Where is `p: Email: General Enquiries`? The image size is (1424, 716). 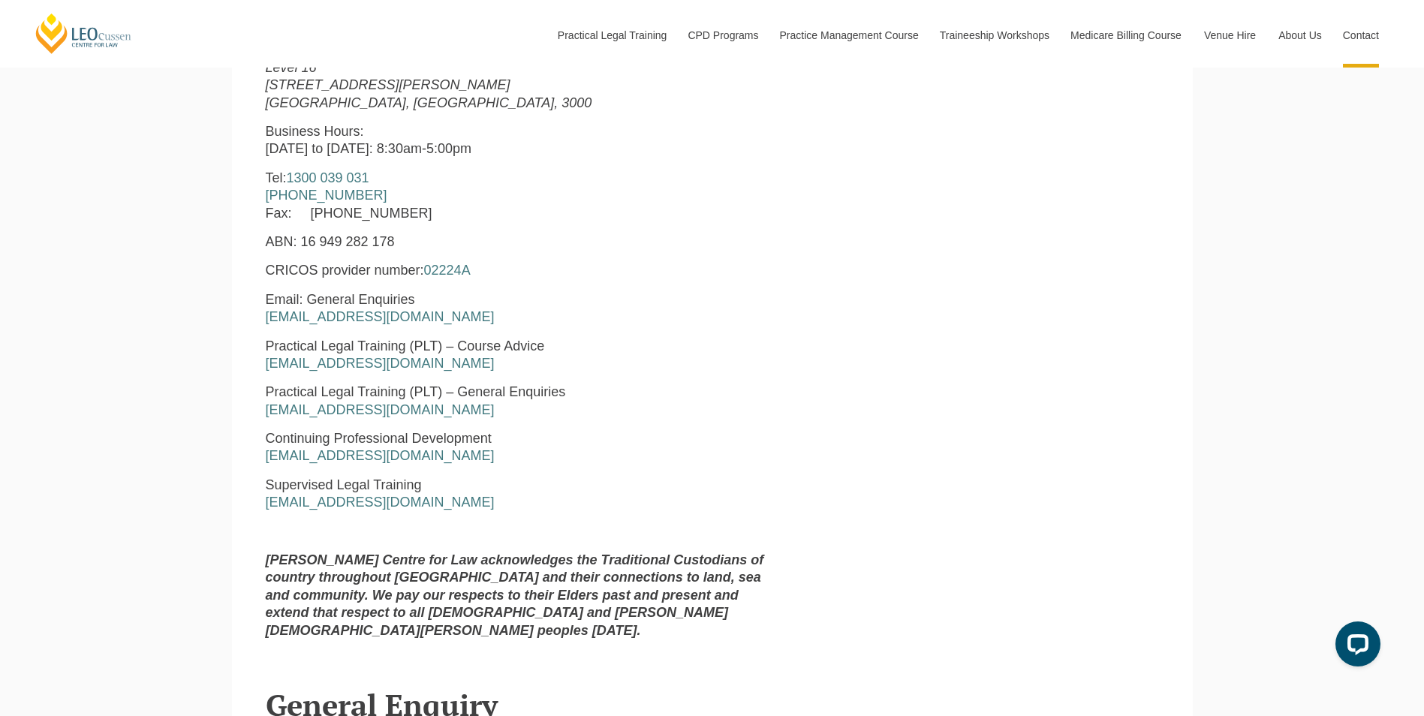
p: Email: General Enquiries is located at coordinates (522, 308).